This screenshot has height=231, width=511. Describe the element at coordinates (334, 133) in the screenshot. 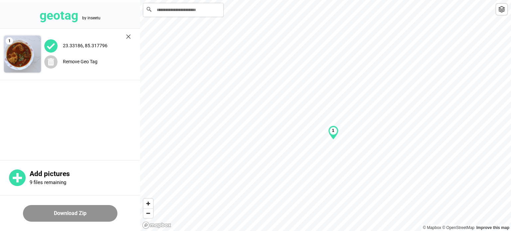

I see `div: Map marker` at that location.